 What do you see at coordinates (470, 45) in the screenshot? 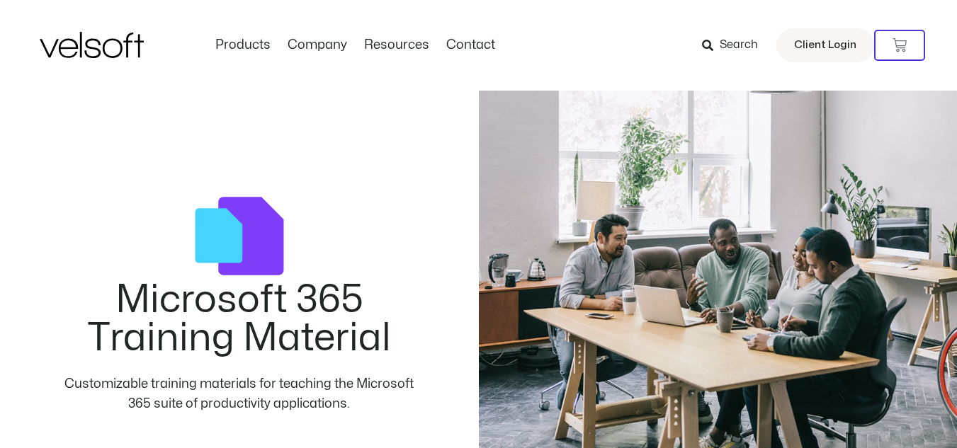
I see `a: ContactMenu Toggle` at bounding box center [470, 45].